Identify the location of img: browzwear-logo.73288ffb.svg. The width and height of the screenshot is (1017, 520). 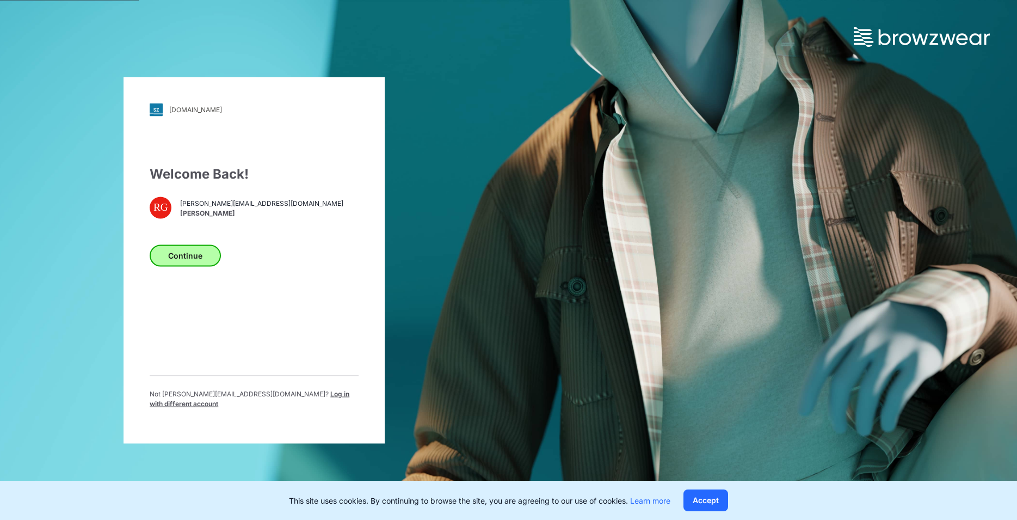
(922, 37).